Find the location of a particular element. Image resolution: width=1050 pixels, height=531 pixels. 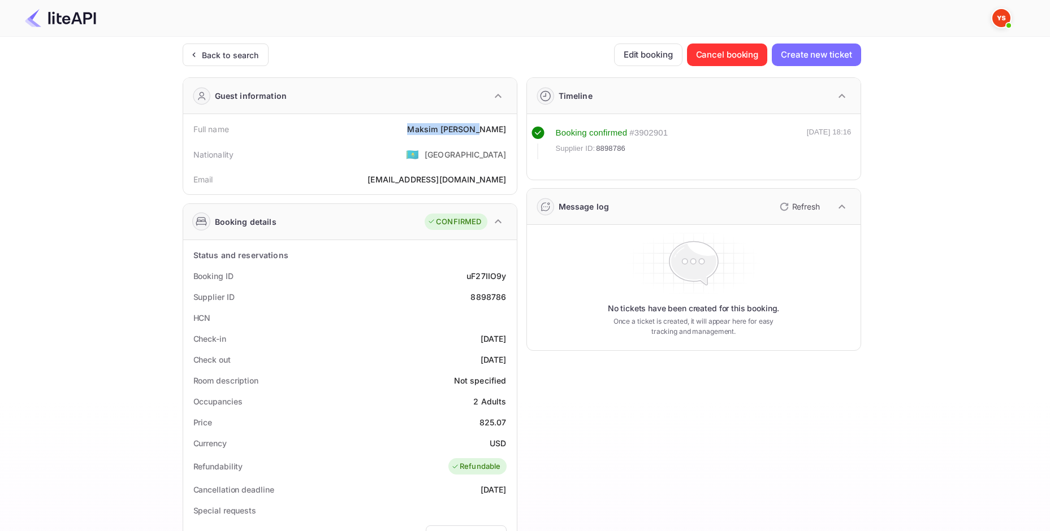

div: uF27IIO9y is located at coordinates (486, 276).